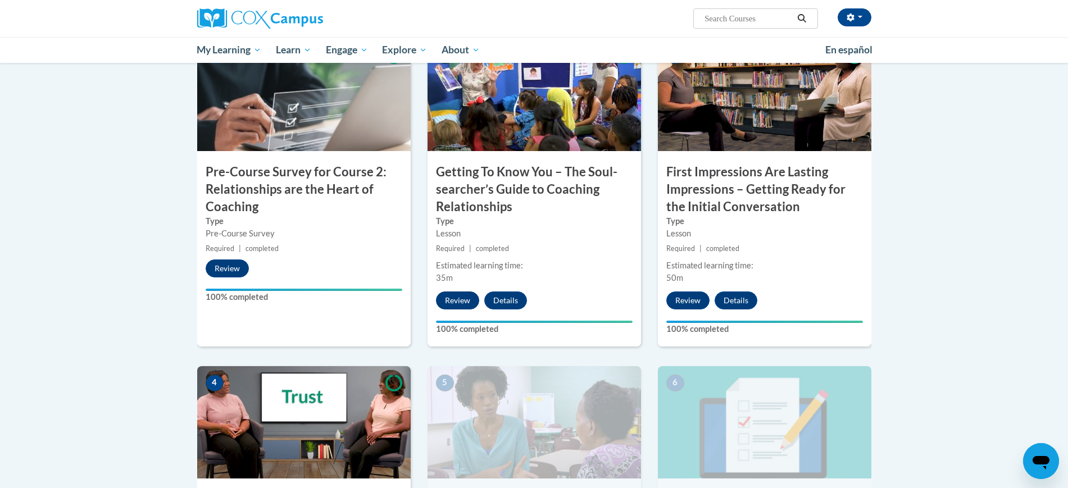  I want to click on span: My Learning, so click(229, 50).